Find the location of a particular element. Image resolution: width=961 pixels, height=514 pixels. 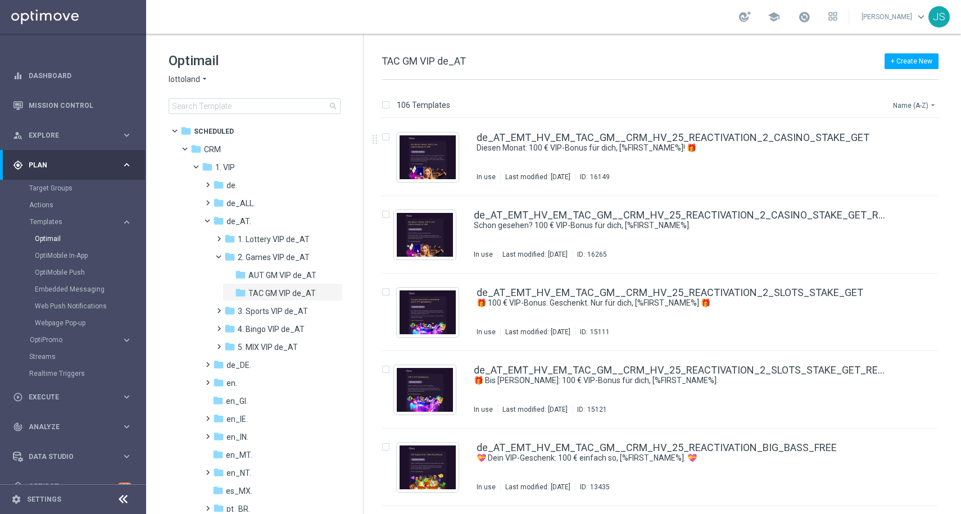

span: es_MX. is located at coordinates (239, 491).